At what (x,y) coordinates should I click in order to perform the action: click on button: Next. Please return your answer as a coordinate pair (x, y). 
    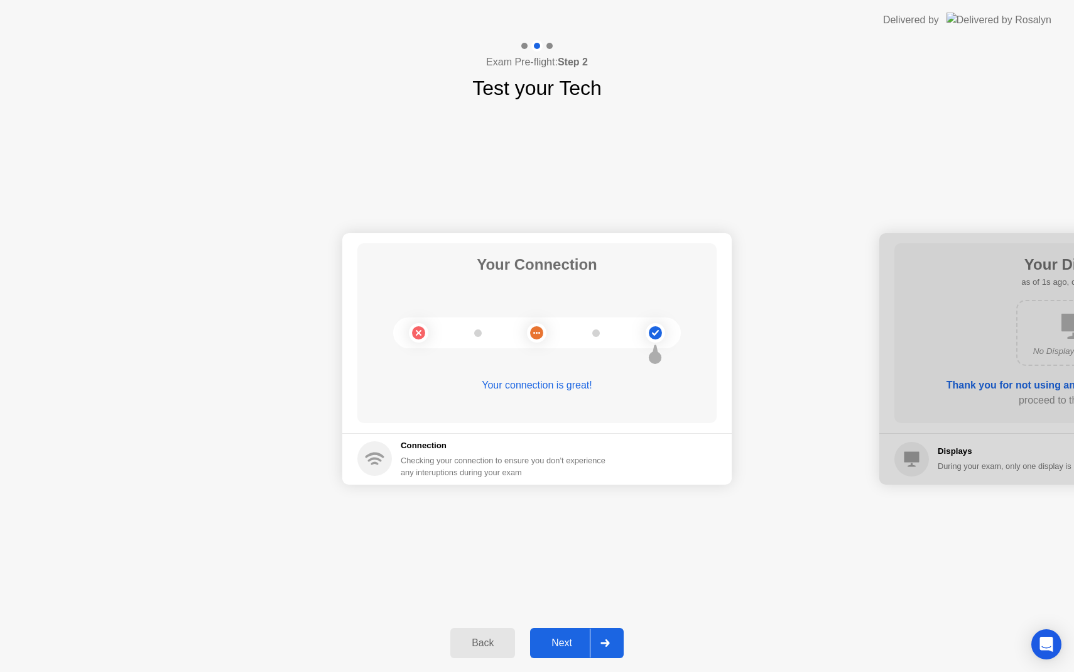
    Looking at the image, I should click on (577, 643).